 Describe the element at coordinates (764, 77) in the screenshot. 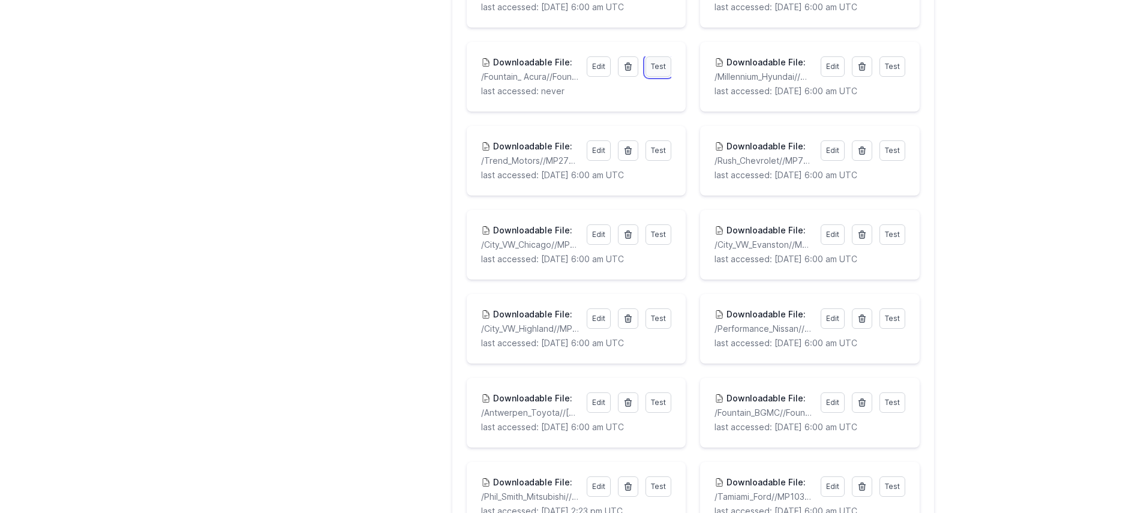

I see `p: /Millennium_Hyundai//MP14201.csv` at that location.